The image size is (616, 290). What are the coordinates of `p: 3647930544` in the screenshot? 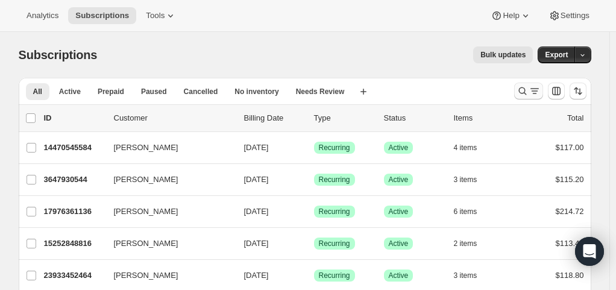 It's located at (74, 180).